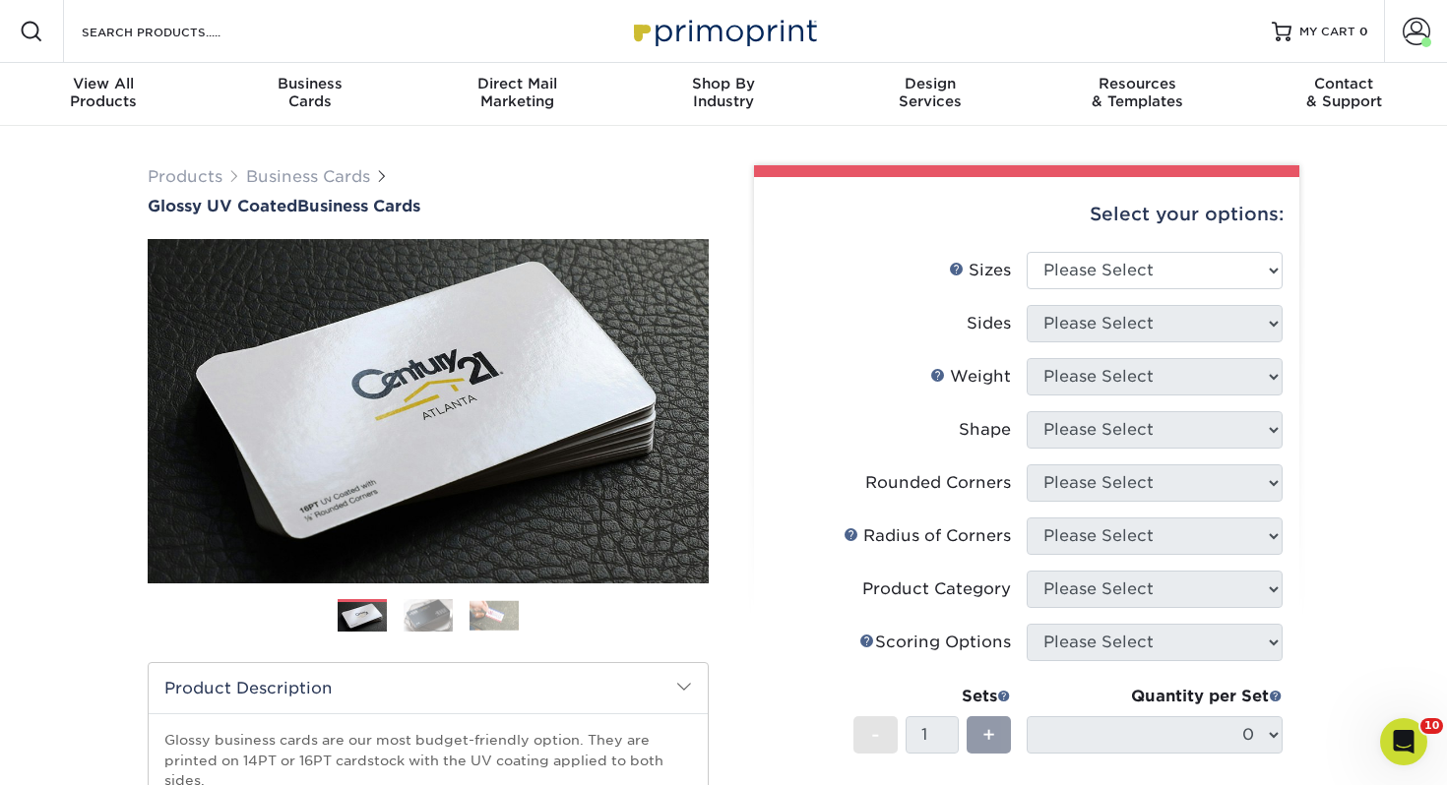 This screenshot has height=785, width=1447. What do you see at coordinates (428, 615) in the screenshot?
I see `img: Business Cards 02` at bounding box center [428, 615].